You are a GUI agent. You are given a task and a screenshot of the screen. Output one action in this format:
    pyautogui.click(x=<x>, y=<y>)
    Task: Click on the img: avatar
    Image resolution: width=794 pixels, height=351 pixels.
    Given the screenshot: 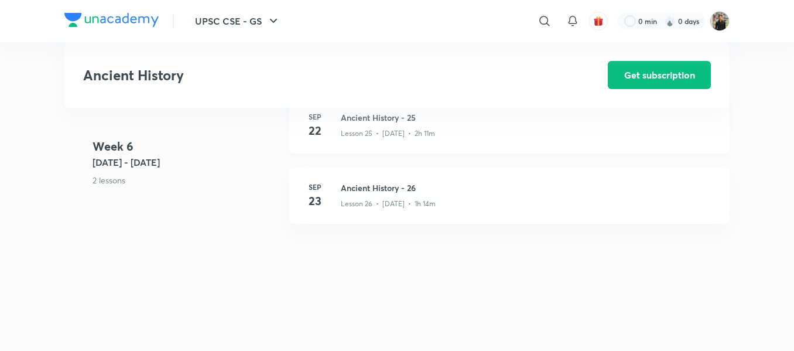 What is the action you would take?
    pyautogui.click(x=598, y=21)
    